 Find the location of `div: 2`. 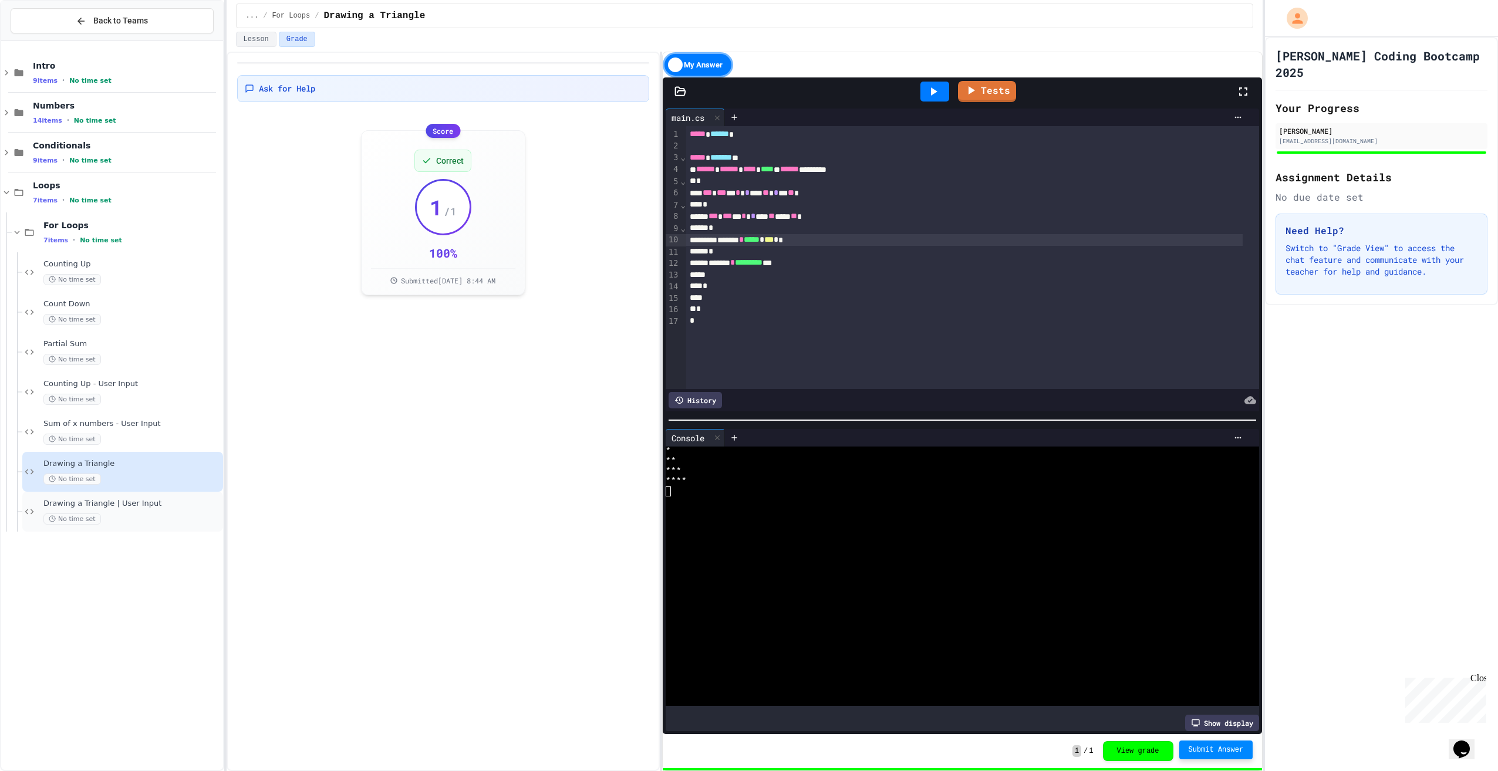

div: 2 is located at coordinates (673, 146).